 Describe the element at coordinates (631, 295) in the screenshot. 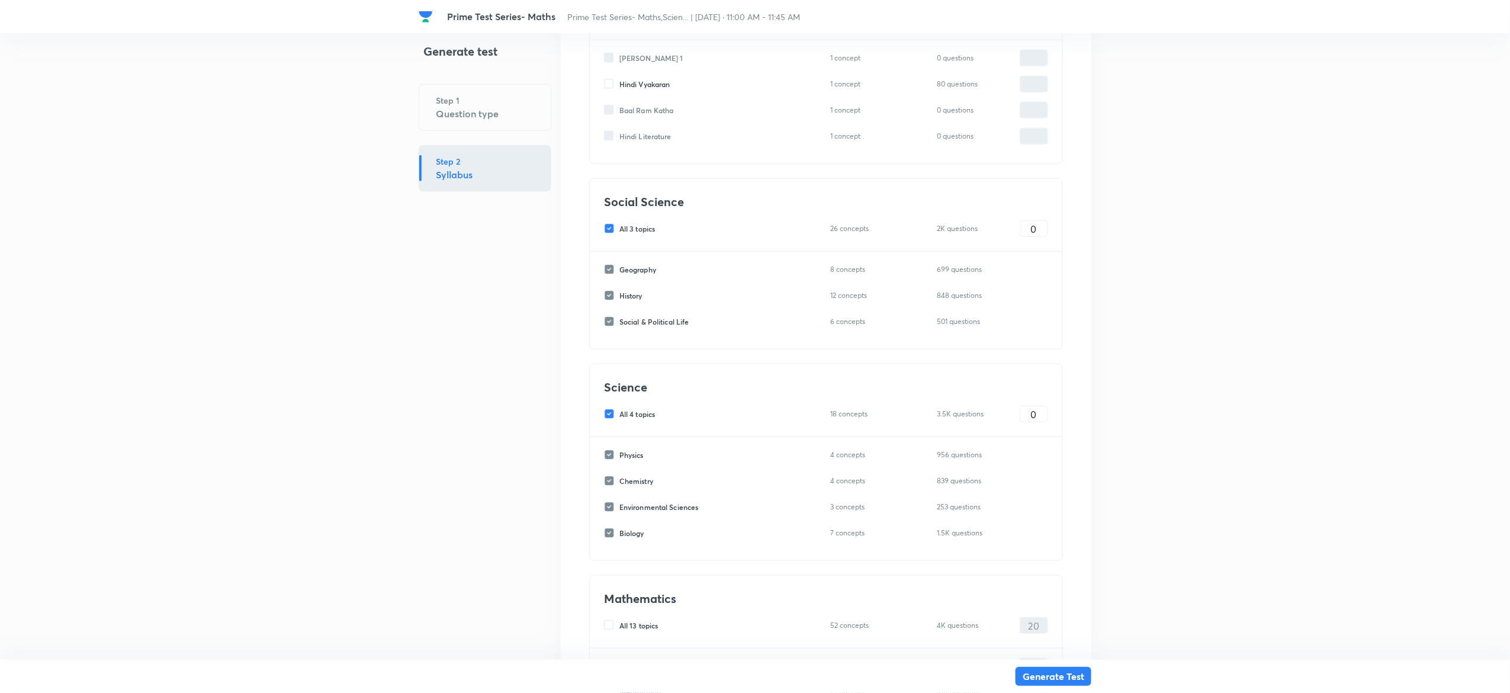

I see `span: History` at that location.